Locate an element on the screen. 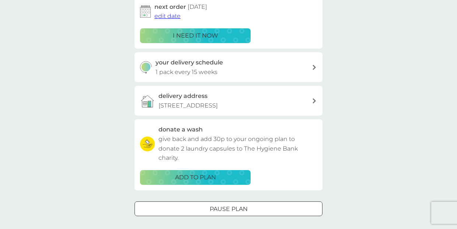  p: Pause plan is located at coordinates (228, 209).